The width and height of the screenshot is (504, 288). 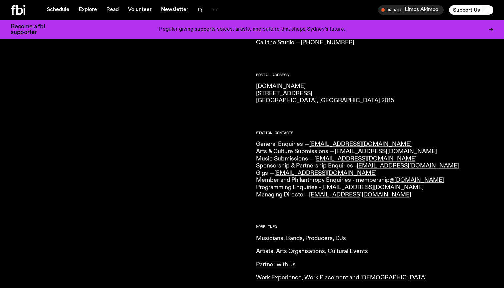 I want to click on a: Schedule, so click(x=58, y=10).